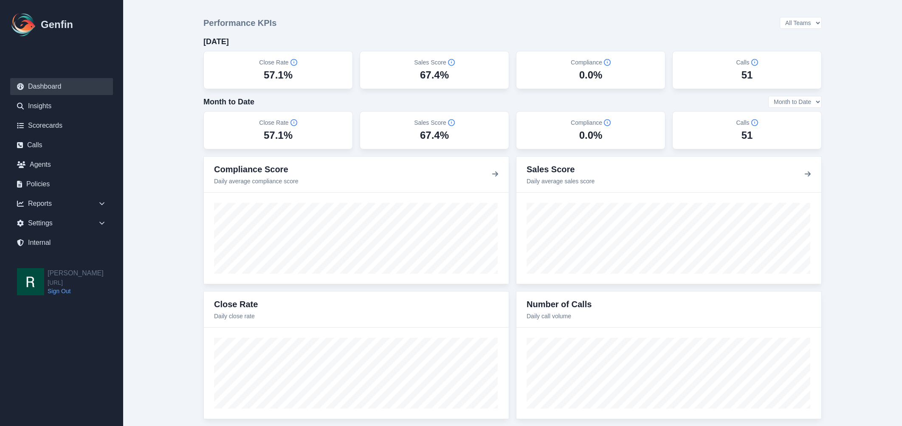  What do you see at coordinates (62, 223) in the screenshot?
I see `div: Settings` at bounding box center [62, 223].